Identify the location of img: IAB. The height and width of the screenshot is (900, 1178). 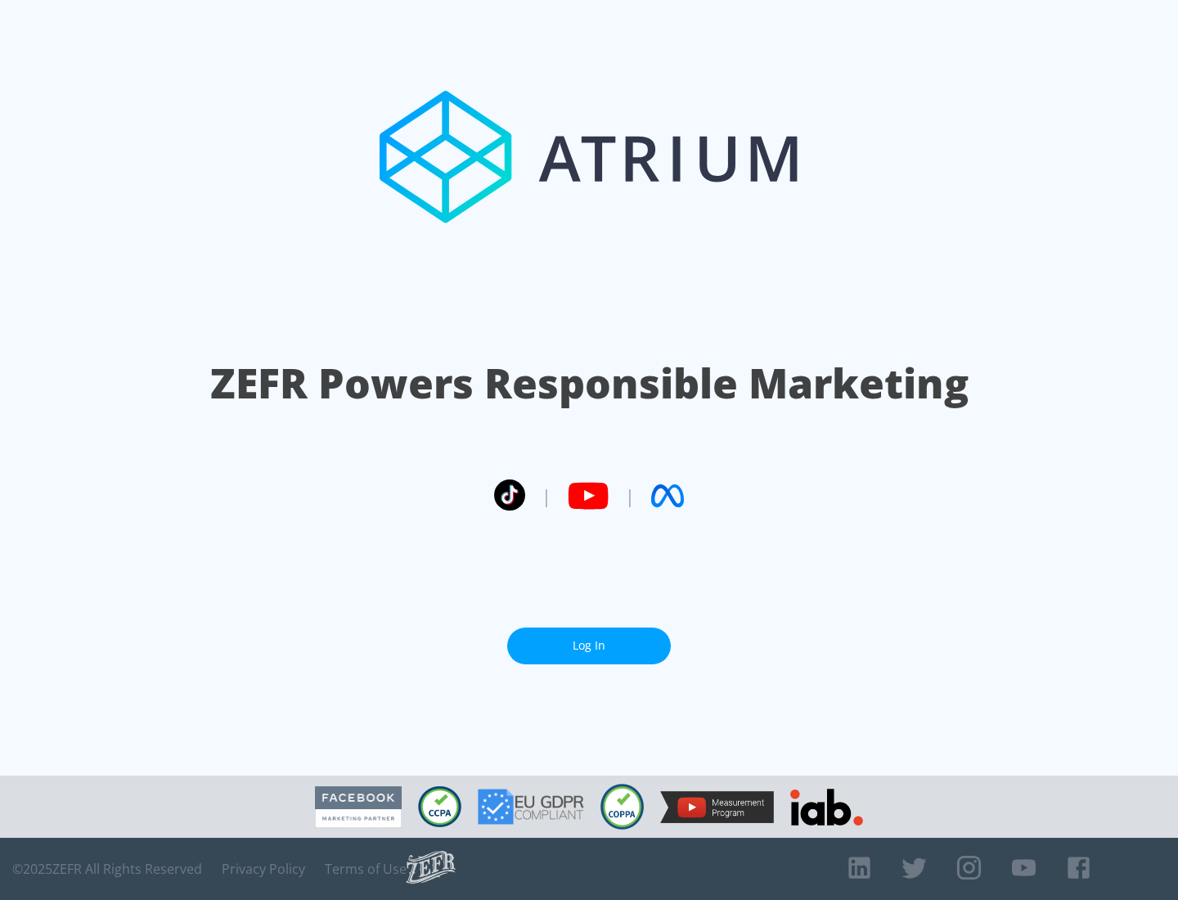
(826, 807).